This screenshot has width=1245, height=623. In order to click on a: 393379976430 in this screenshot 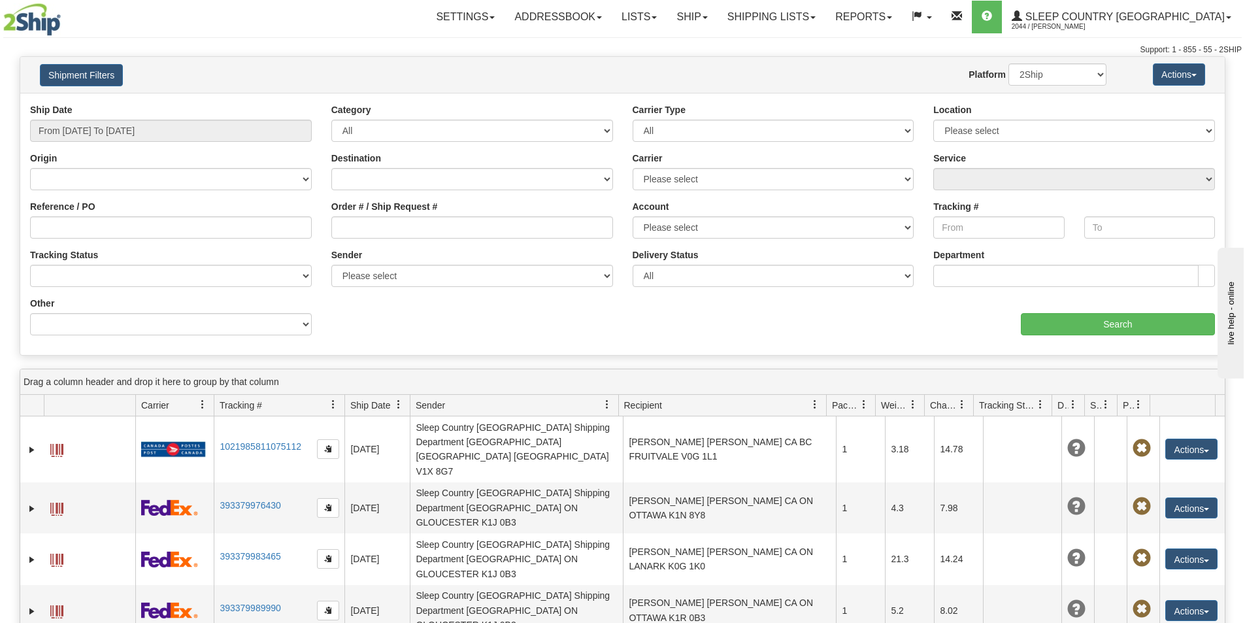, I will do `click(250, 505)`.